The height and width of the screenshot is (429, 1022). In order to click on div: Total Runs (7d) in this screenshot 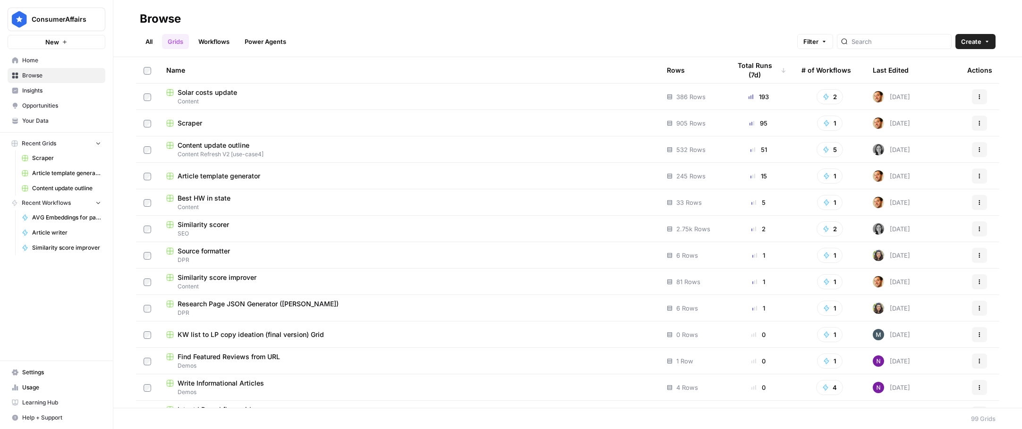, I will do `click(758, 70)`.